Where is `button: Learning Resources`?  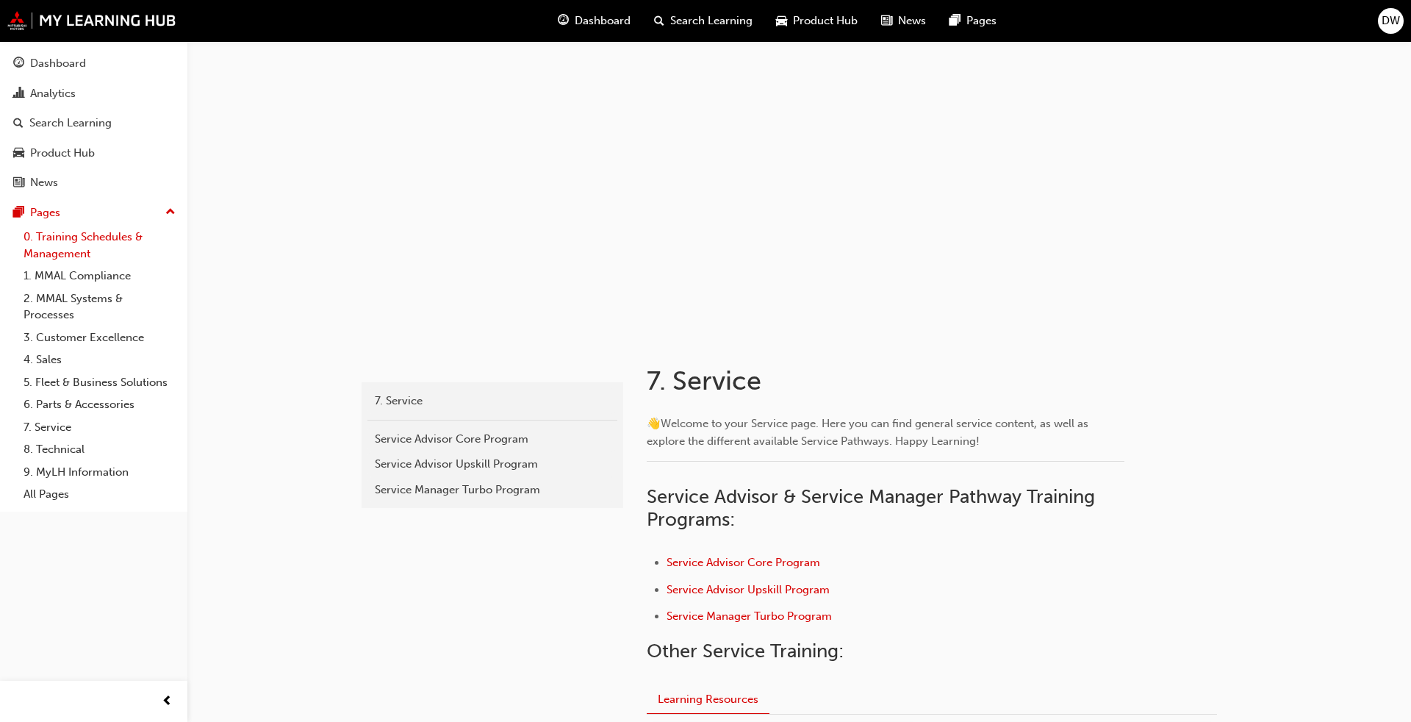
button: Learning Resources is located at coordinates (708, 699).